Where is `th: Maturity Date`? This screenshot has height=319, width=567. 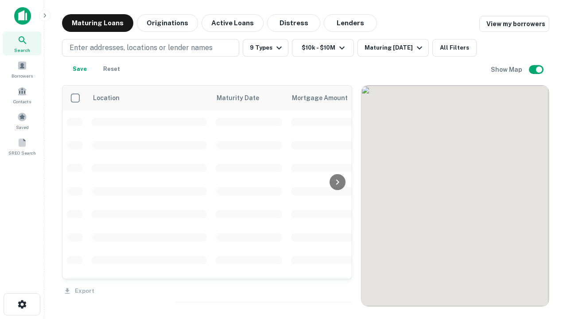 th: Maturity Date is located at coordinates (249, 98).